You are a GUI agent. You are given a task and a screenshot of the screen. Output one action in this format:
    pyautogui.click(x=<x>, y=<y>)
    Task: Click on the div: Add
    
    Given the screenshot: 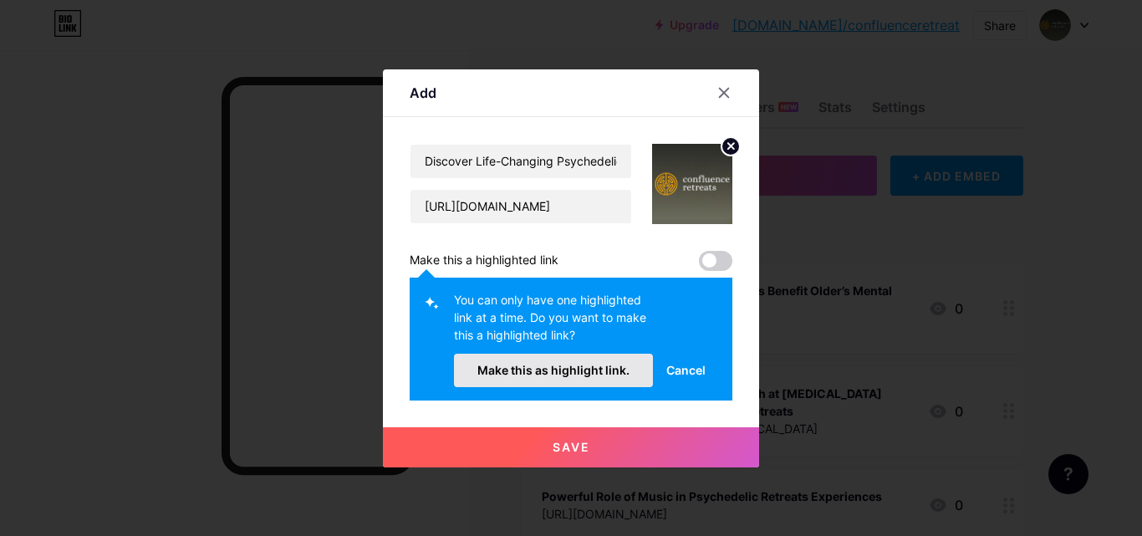 What is the action you would take?
    pyautogui.click(x=423, y=93)
    